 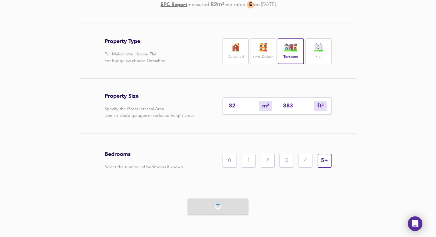 What do you see at coordinates (149, 112) in the screenshot?
I see `p: Specify the Gross Internal Area Don't include garages or reduced height areas` at bounding box center [149, 112].